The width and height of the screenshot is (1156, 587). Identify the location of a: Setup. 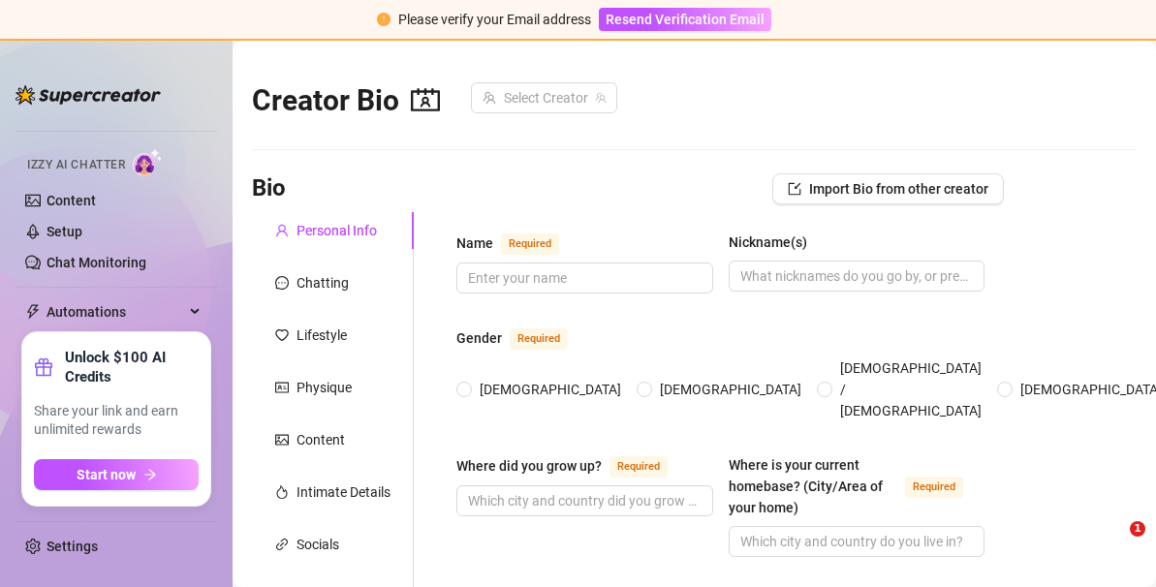
(64, 232).